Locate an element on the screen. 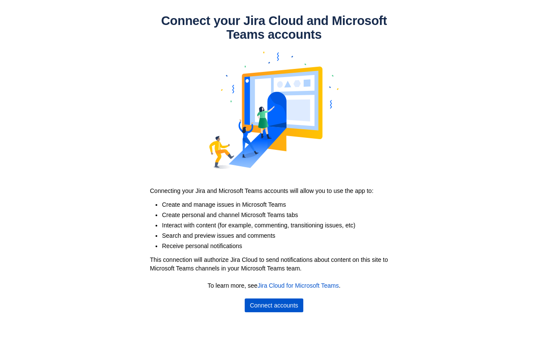 Image resolution: width=548 pixels, height=348 pixels. span: Connect accounts is located at coordinates (274, 305).